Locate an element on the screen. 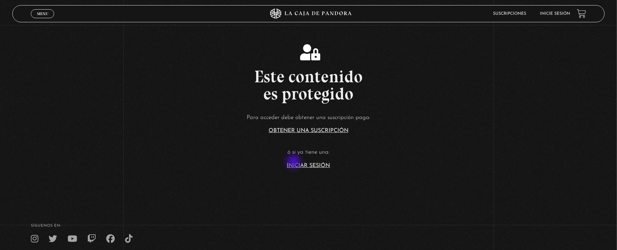 The width and height of the screenshot is (617, 250). a: Suscripciones is located at coordinates (510, 14).